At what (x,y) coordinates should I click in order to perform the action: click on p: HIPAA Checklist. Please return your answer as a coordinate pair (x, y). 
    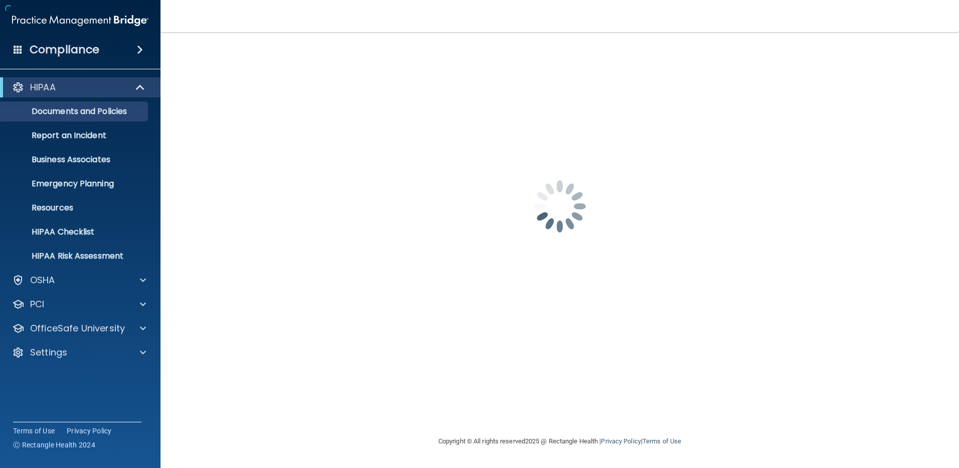
    Looking at the image, I should click on (75, 232).